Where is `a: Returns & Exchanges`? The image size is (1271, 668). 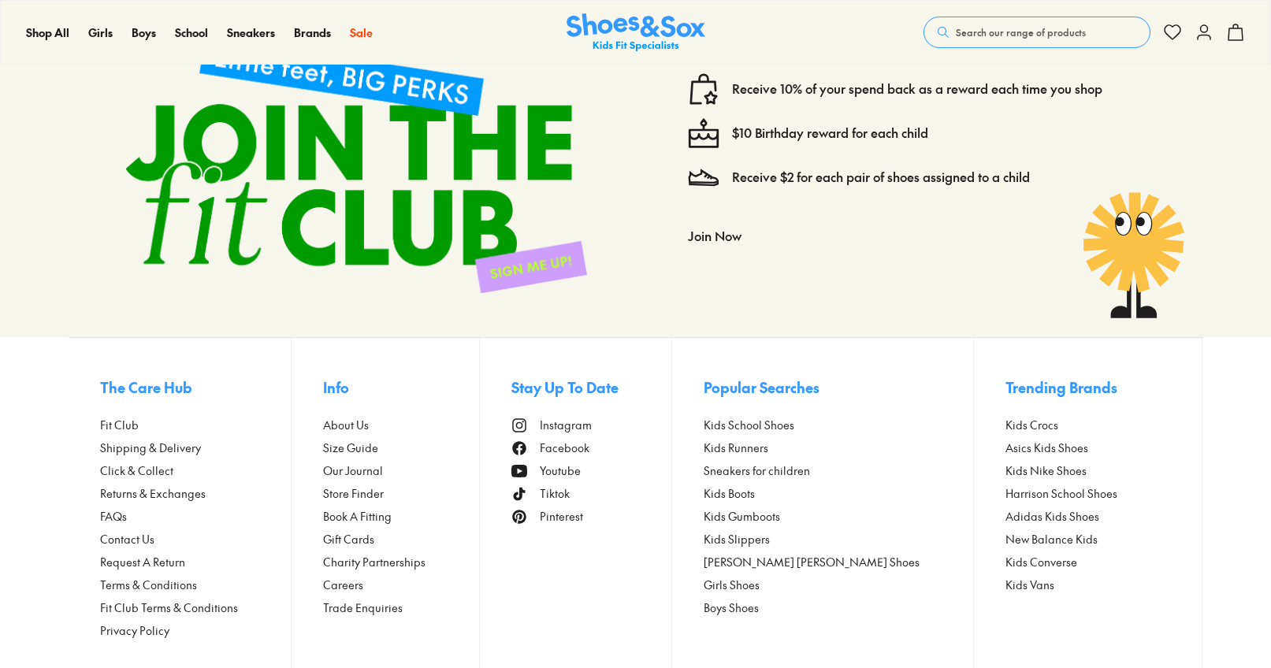
a: Returns & Exchanges is located at coordinates (195, 493).